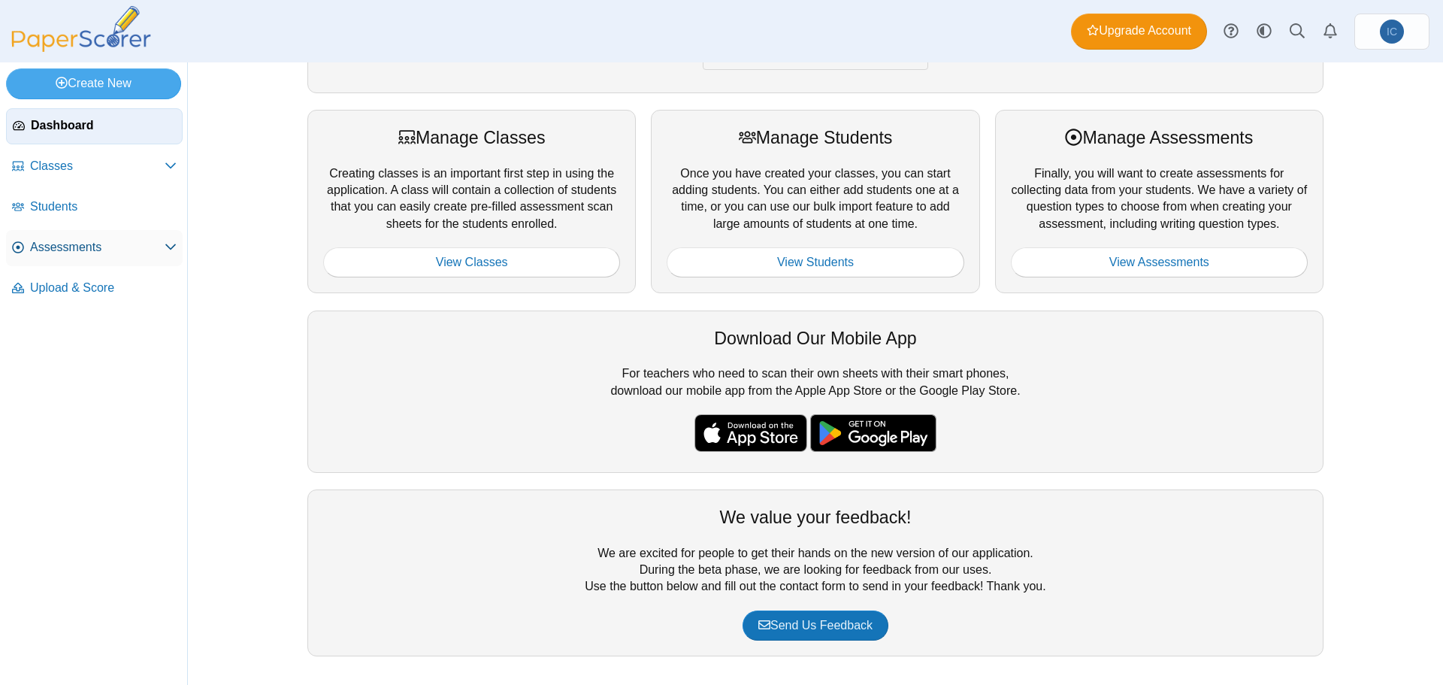 This screenshot has width=1443, height=685. What do you see at coordinates (815, 338) in the screenshot?
I see `div: Download Our Mobile App` at bounding box center [815, 338].